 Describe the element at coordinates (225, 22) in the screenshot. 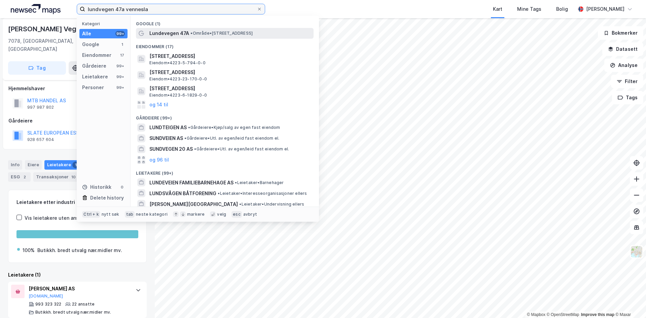

I see `div: Google (1)` at that location.